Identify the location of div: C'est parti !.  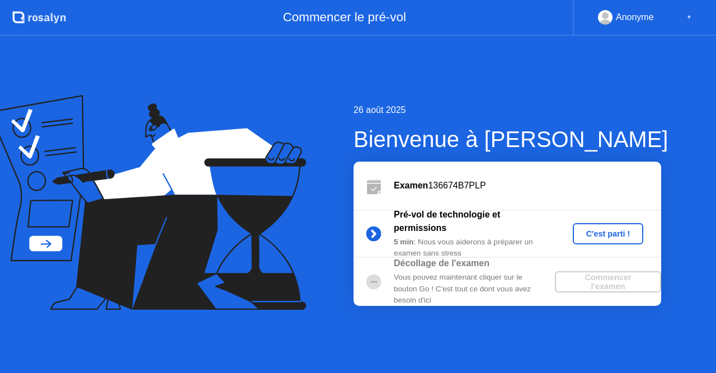
(608, 234).